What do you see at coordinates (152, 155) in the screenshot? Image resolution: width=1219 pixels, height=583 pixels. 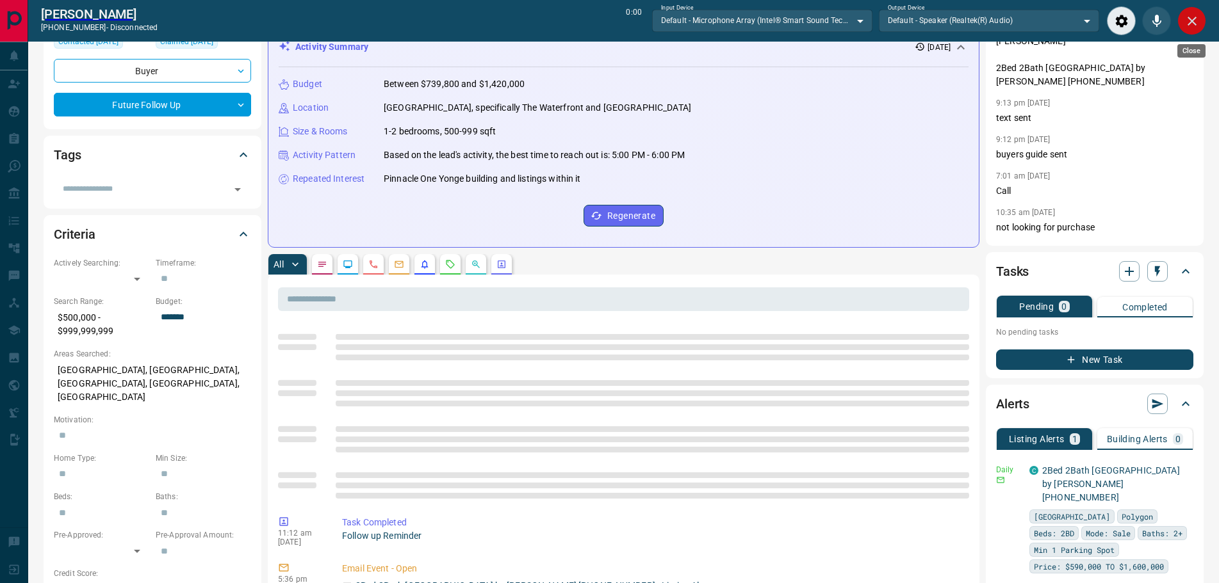 I see `div: Tags` at bounding box center [152, 155].